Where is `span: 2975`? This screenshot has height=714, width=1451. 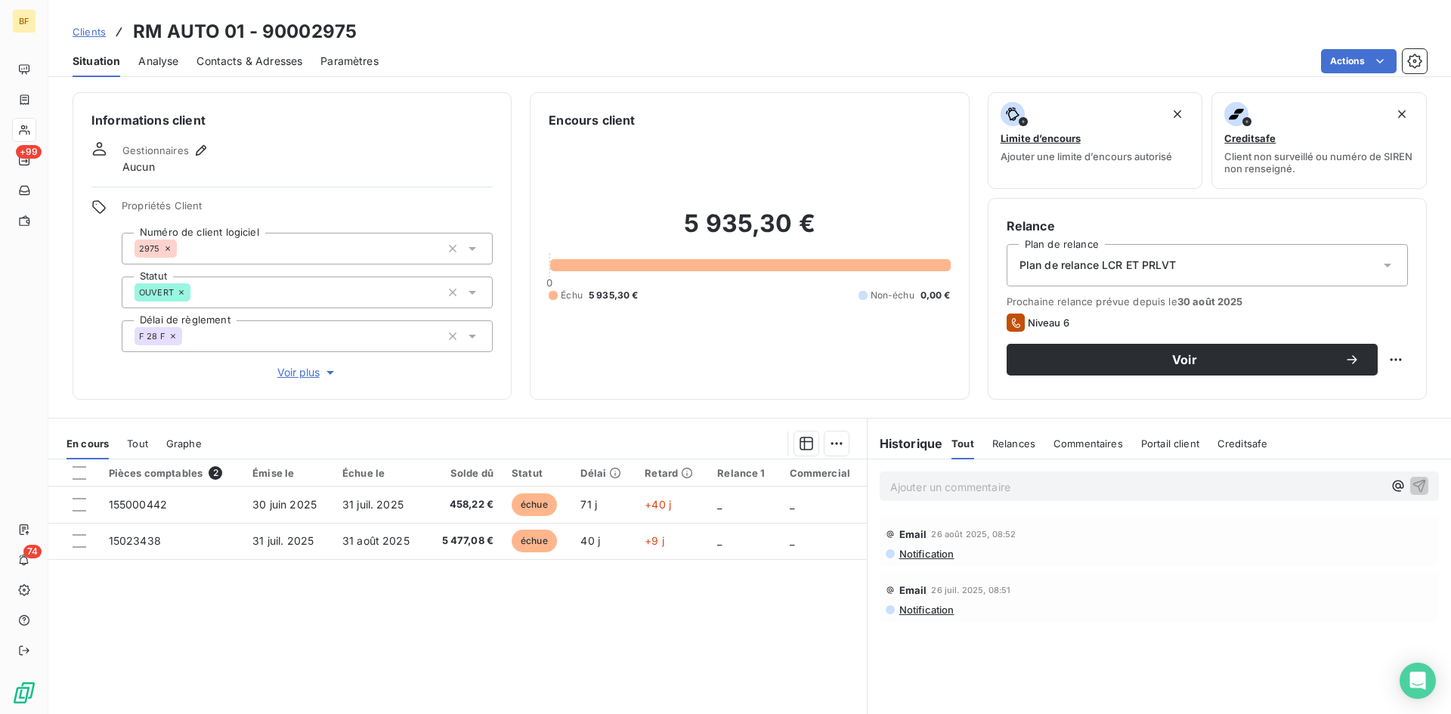
span: 2975 is located at coordinates (150, 249).